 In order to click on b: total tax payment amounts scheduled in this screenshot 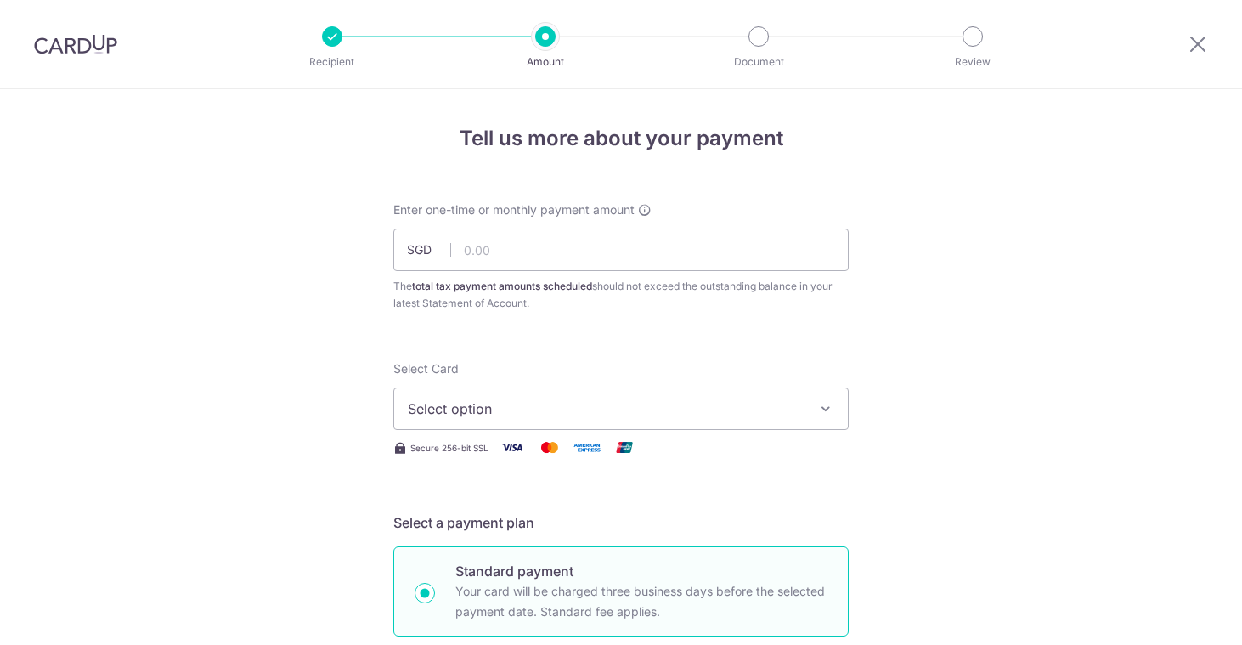, I will do `click(502, 285)`.